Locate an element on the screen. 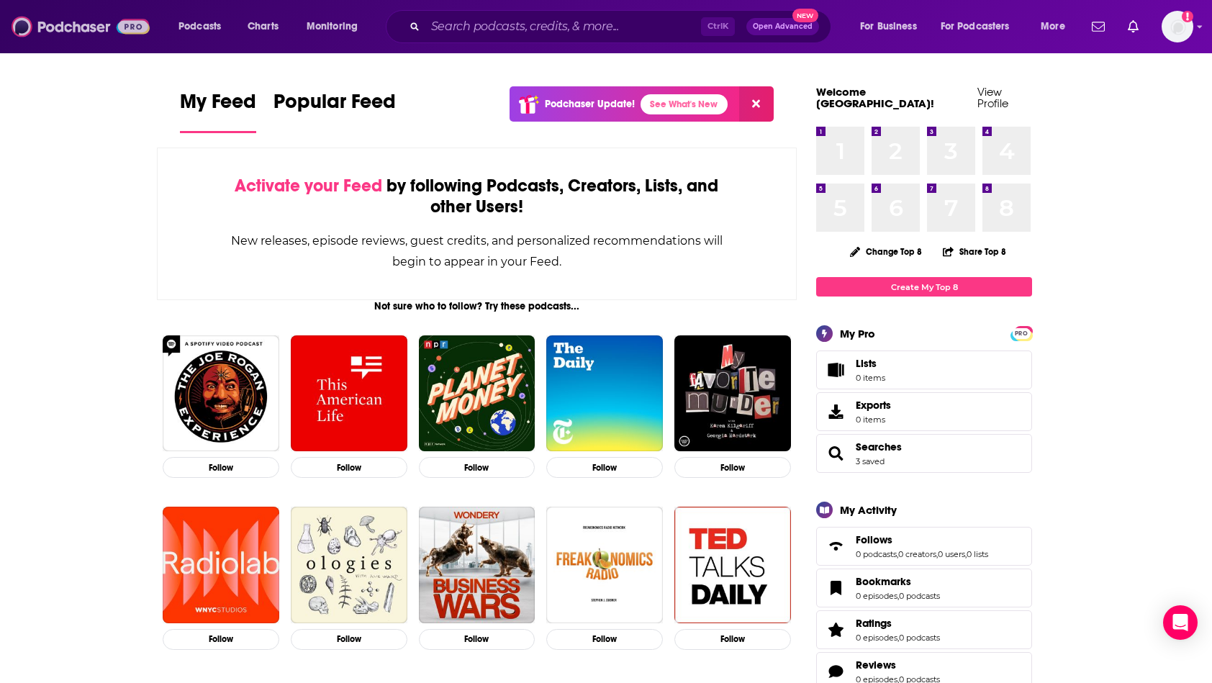 This screenshot has width=1212, height=683. a: Bookmarks is located at coordinates (897, 582).